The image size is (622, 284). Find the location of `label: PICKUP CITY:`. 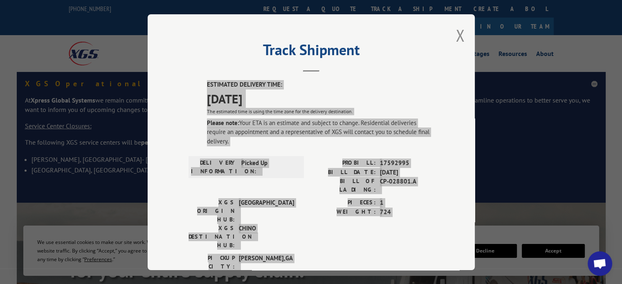

label: PICKUP CITY: is located at coordinates (212, 263).